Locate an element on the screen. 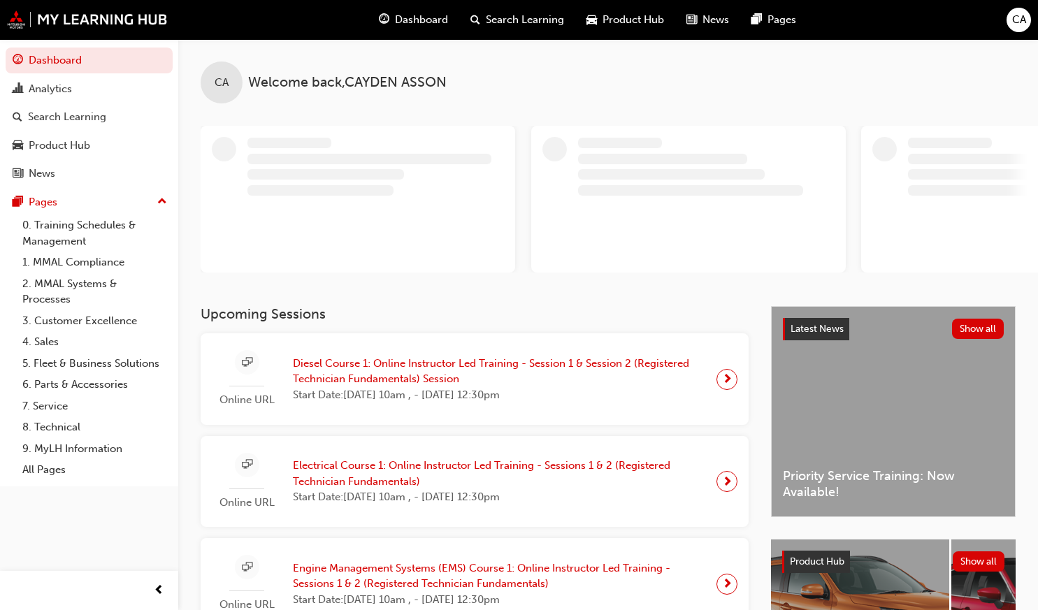 The width and height of the screenshot is (1038, 610). a: search-iconSearch Learning is located at coordinates (517, 20).